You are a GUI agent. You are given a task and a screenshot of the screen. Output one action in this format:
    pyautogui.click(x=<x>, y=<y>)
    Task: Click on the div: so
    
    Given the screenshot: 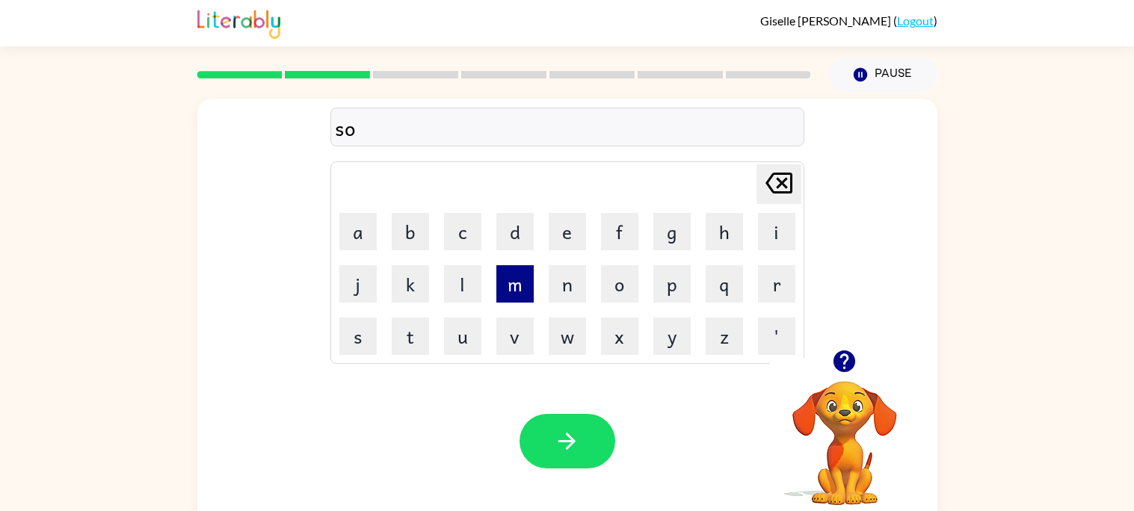 What is the action you would take?
    pyautogui.click(x=568, y=128)
    